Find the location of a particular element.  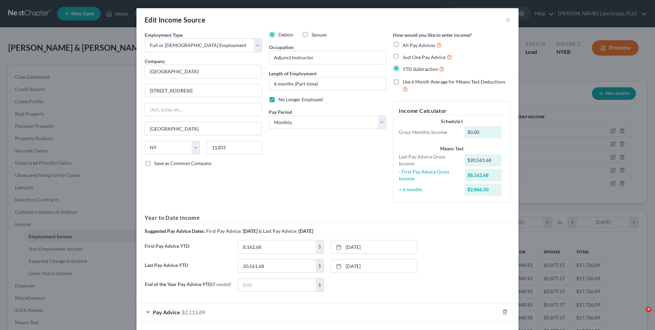

label: Length of Employment is located at coordinates (293, 73).